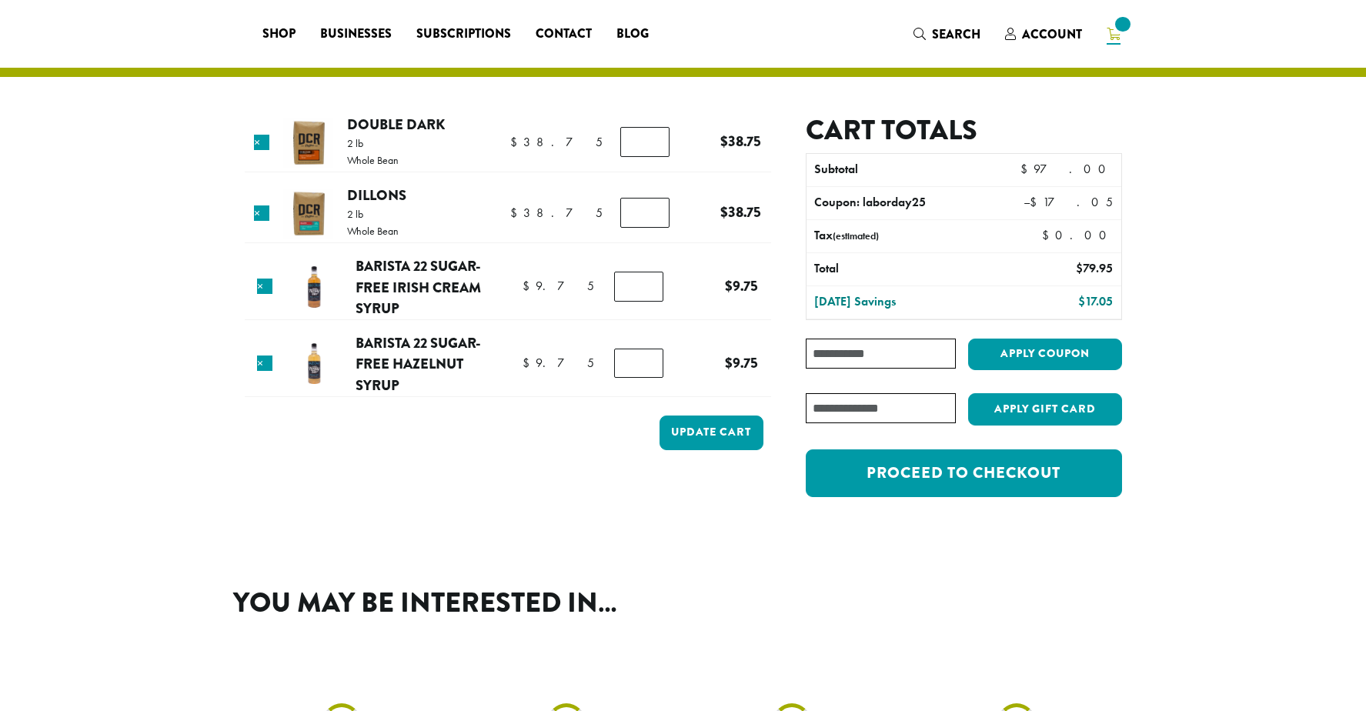 The width and height of the screenshot is (1366, 711). I want to click on span: Subscriptions, so click(463, 34).